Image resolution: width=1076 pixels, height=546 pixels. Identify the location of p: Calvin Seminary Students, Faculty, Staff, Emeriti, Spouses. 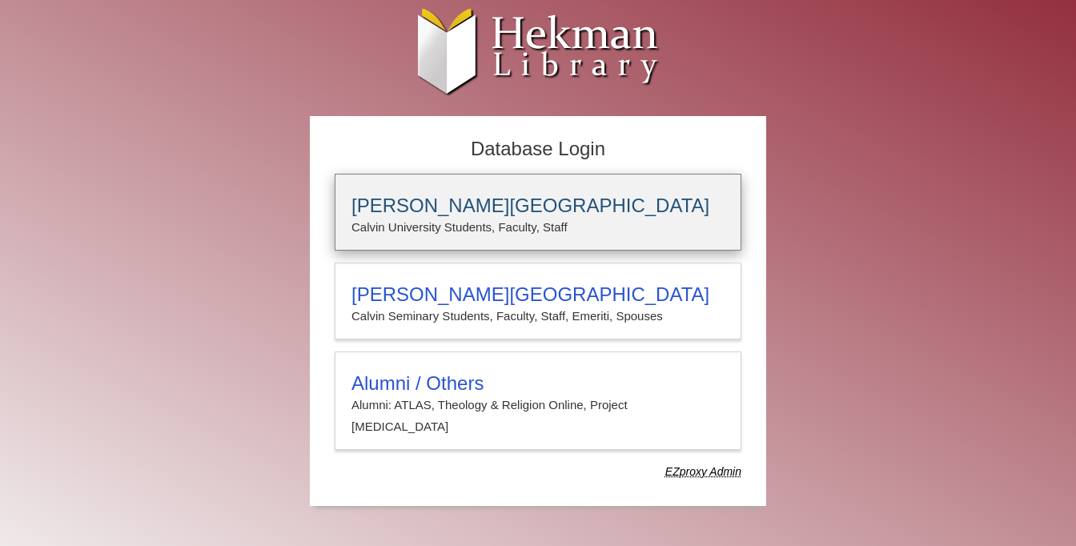
(538, 316).